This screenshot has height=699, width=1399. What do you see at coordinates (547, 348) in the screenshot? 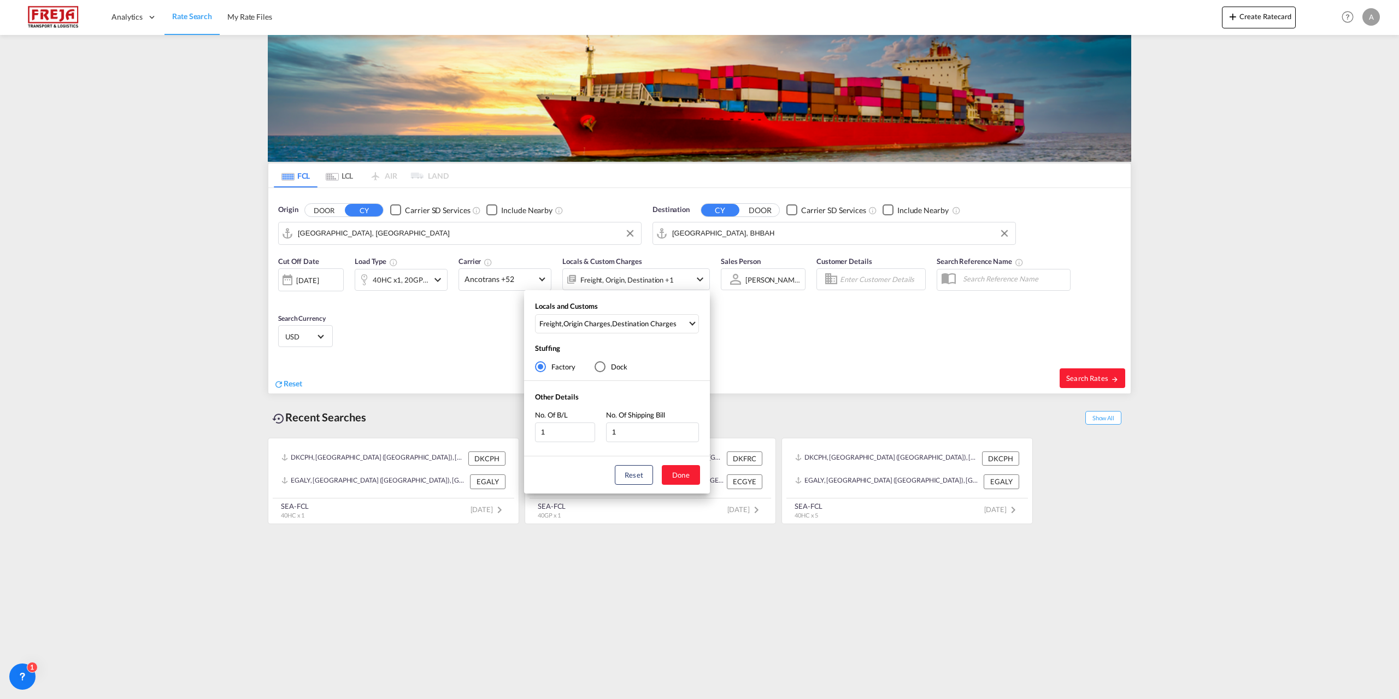
I see `span: Stuffing` at bounding box center [547, 348].